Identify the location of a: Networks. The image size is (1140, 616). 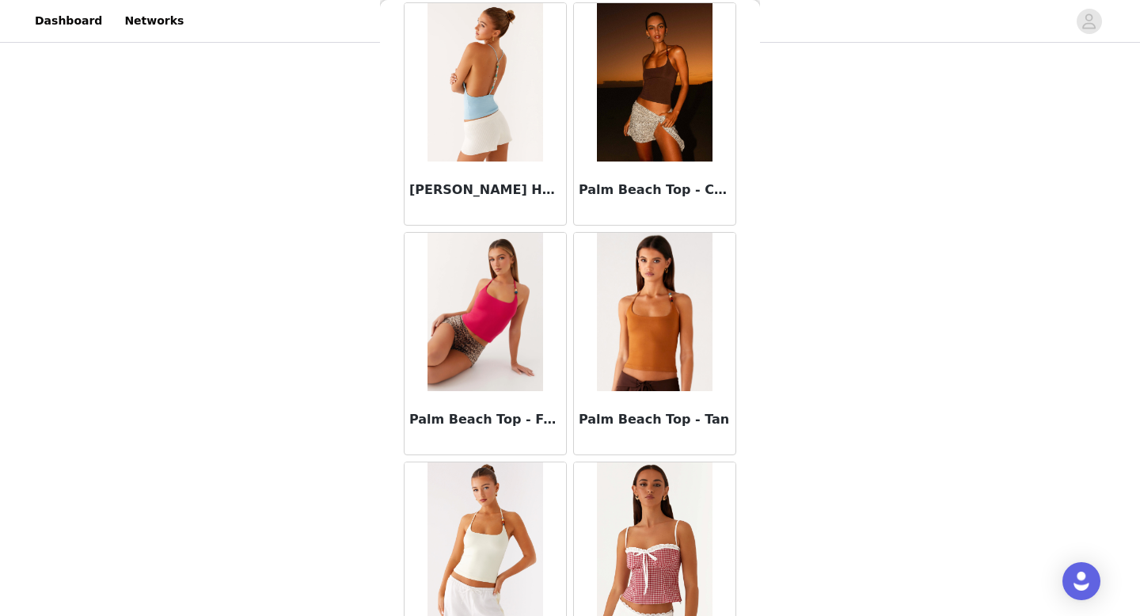
(154, 21).